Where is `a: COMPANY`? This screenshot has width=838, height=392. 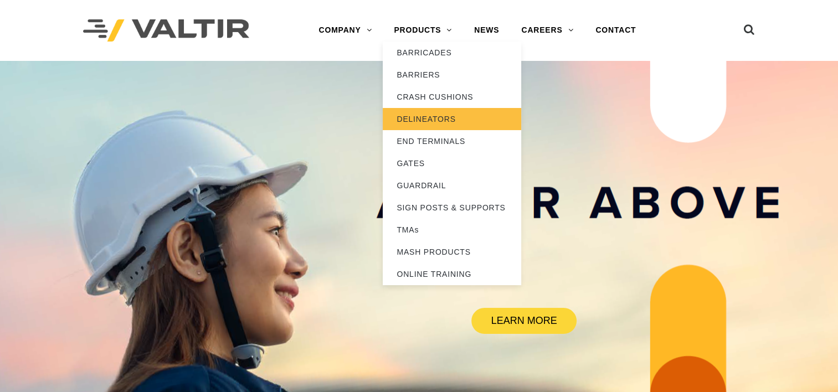 a: COMPANY is located at coordinates (345, 30).